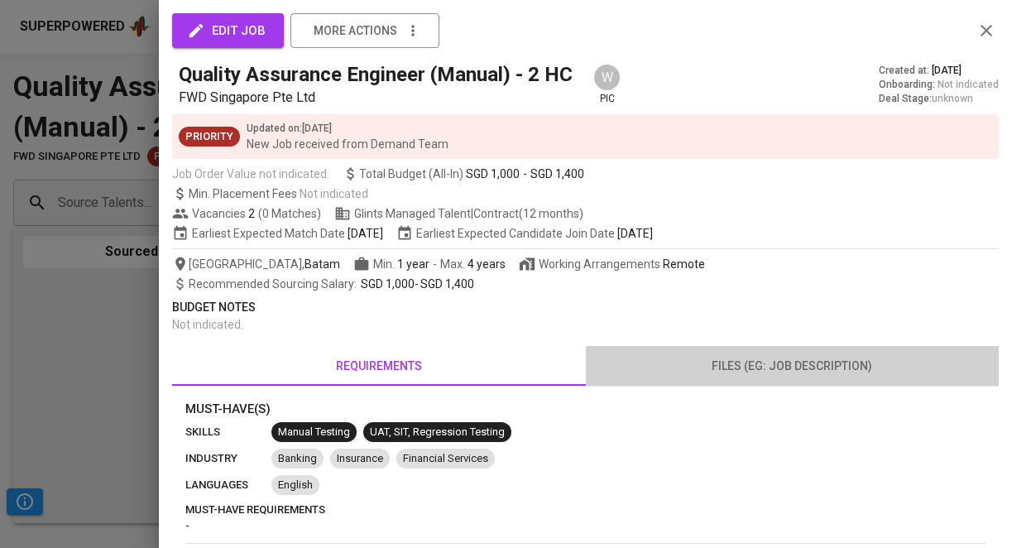 This screenshot has height=548, width=1012. I want to click on span: Vacancies ( 0 Matches ), so click(247, 213).